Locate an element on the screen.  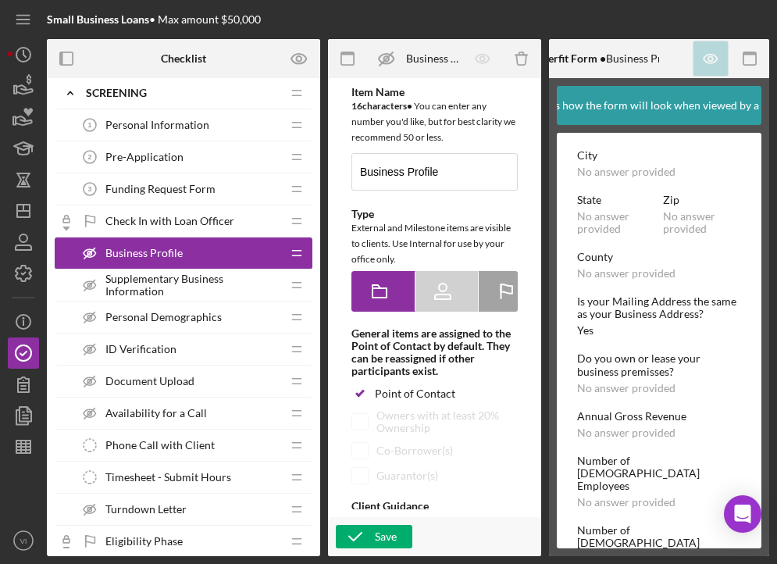
div: Is your Mailing Address the same as your Business Address? is located at coordinates (659, 308).